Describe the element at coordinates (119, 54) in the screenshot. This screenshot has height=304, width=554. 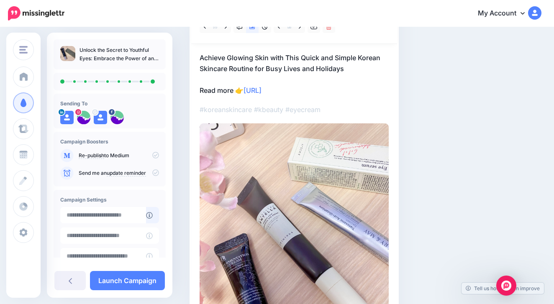
I see `p: Unlock the Secret to Youthful Eyes: Embrace the Power of an Anti-Aging Skincare Routine` at that location.